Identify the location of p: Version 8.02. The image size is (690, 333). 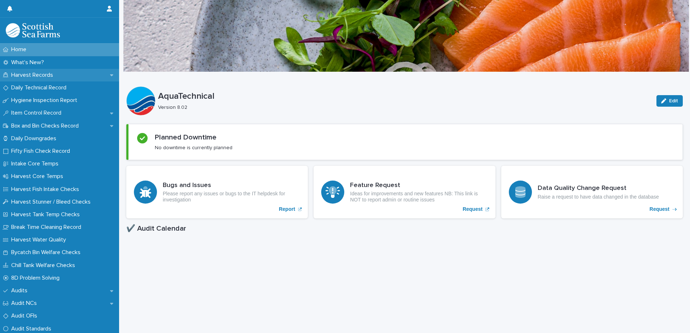
(403, 108).